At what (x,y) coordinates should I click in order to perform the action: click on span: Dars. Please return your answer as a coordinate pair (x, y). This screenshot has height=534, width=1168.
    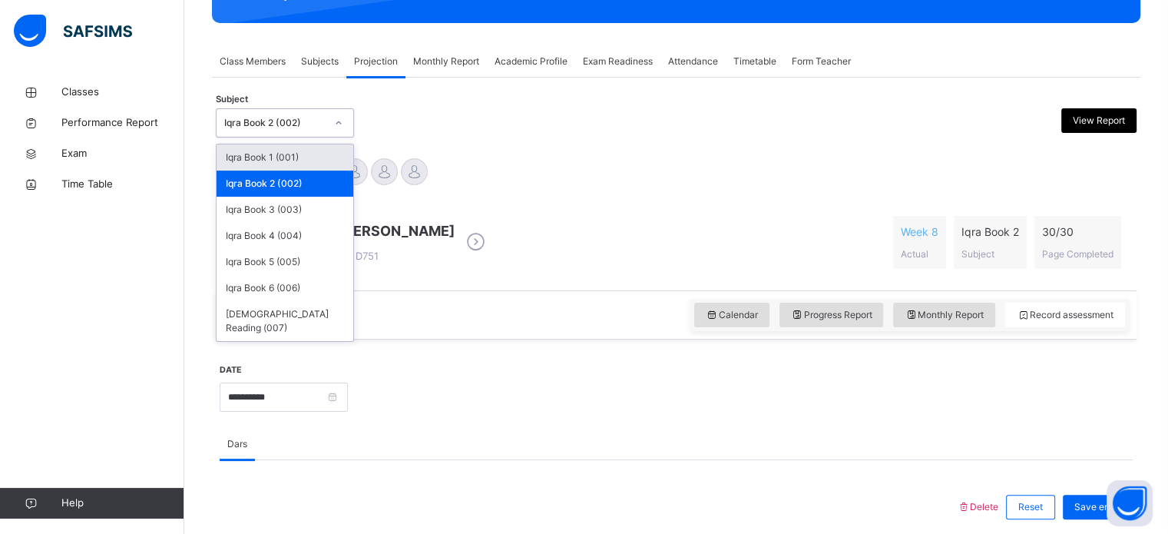
    Looking at the image, I should click on (237, 444).